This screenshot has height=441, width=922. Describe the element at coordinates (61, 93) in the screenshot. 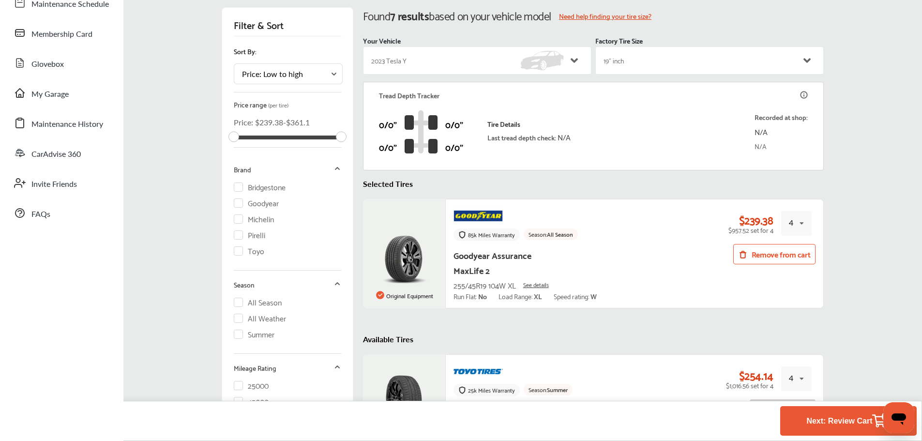

I see `a: My Garage` at that location.